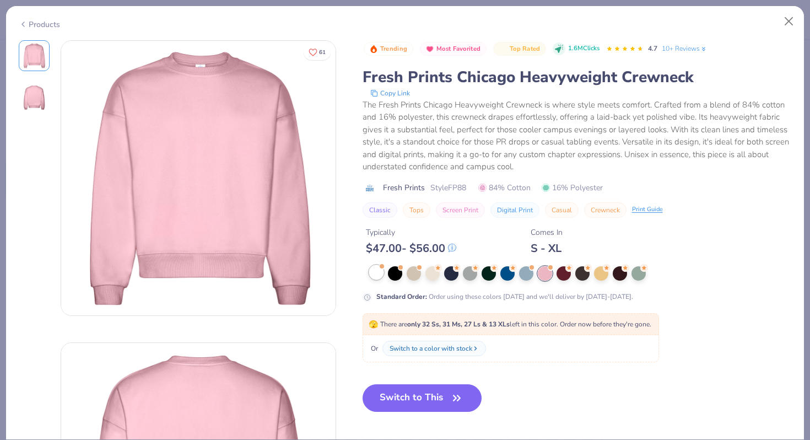  What do you see at coordinates (459, 49) in the screenshot?
I see `span: Most Favorited` at bounding box center [459, 49].